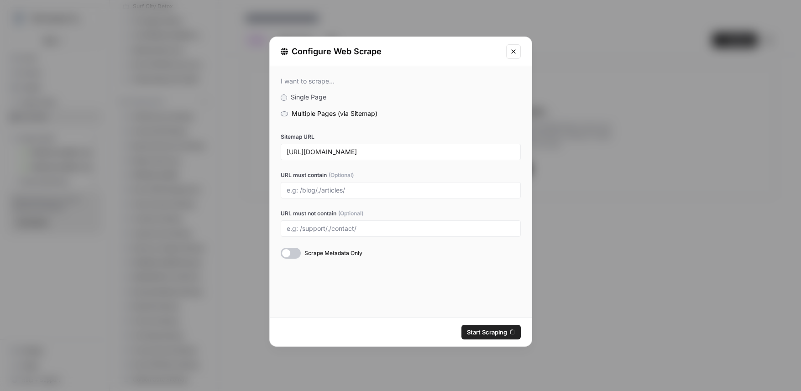 Image resolution: width=801 pixels, height=391 pixels. What do you see at coordinates (491, 332) in the screenshot?
I see `button: Start Scraping` at bounding box center [491, 332].